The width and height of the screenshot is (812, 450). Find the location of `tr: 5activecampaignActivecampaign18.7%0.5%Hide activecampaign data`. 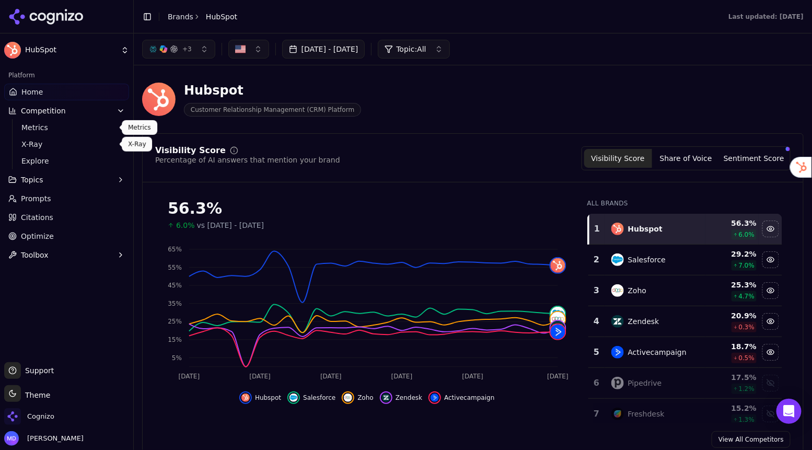

tr: 5activecampaignActivecampaign18.7%0.5%Hide activecampaign data is located at coordinates (685, 352).